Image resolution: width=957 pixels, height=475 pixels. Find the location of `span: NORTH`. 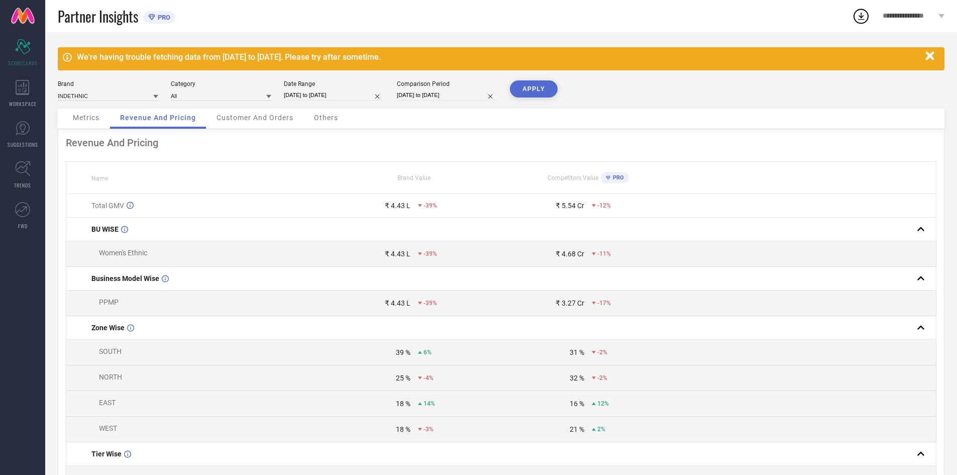

span: NORTH is located at coordinates (111, 377).